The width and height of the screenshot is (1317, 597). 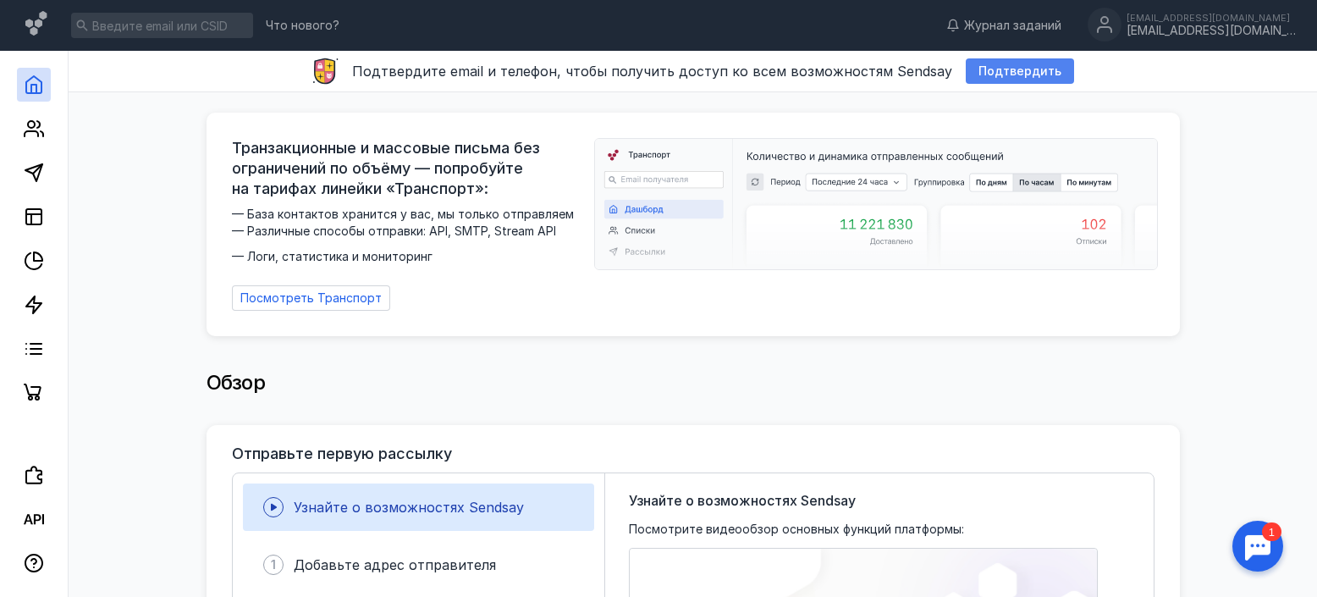 What do you see at coordinates (1012, 25) in the screenshot?
I see `span: Журнал заданий` at bounding box center [1012, 25].